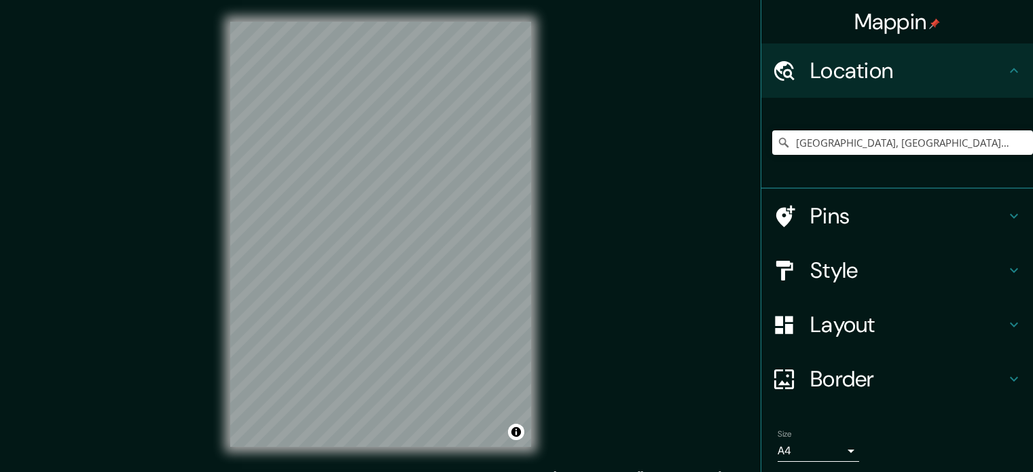 This screenshot has width=1033, height=472. Describe the element at coordinates (903, 143) in the screenshot. I see `input: Pick your city or area` at that location.